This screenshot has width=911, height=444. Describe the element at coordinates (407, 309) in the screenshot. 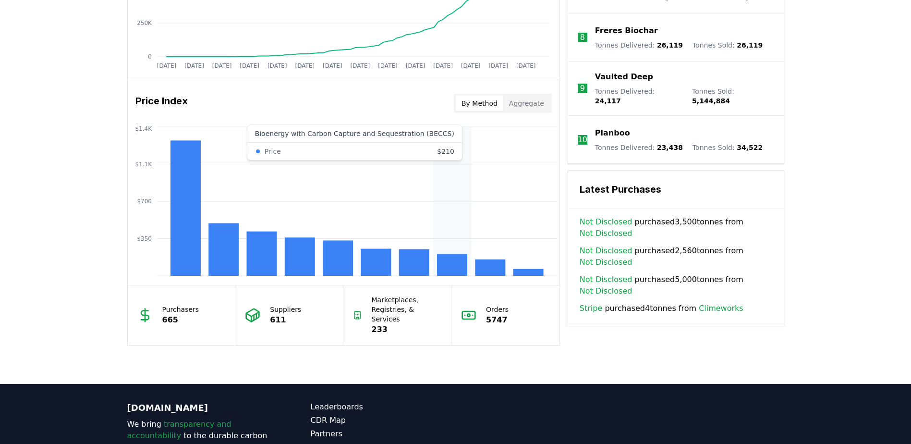

I see `p: Marketplaces, Registries, & Services` at that location.